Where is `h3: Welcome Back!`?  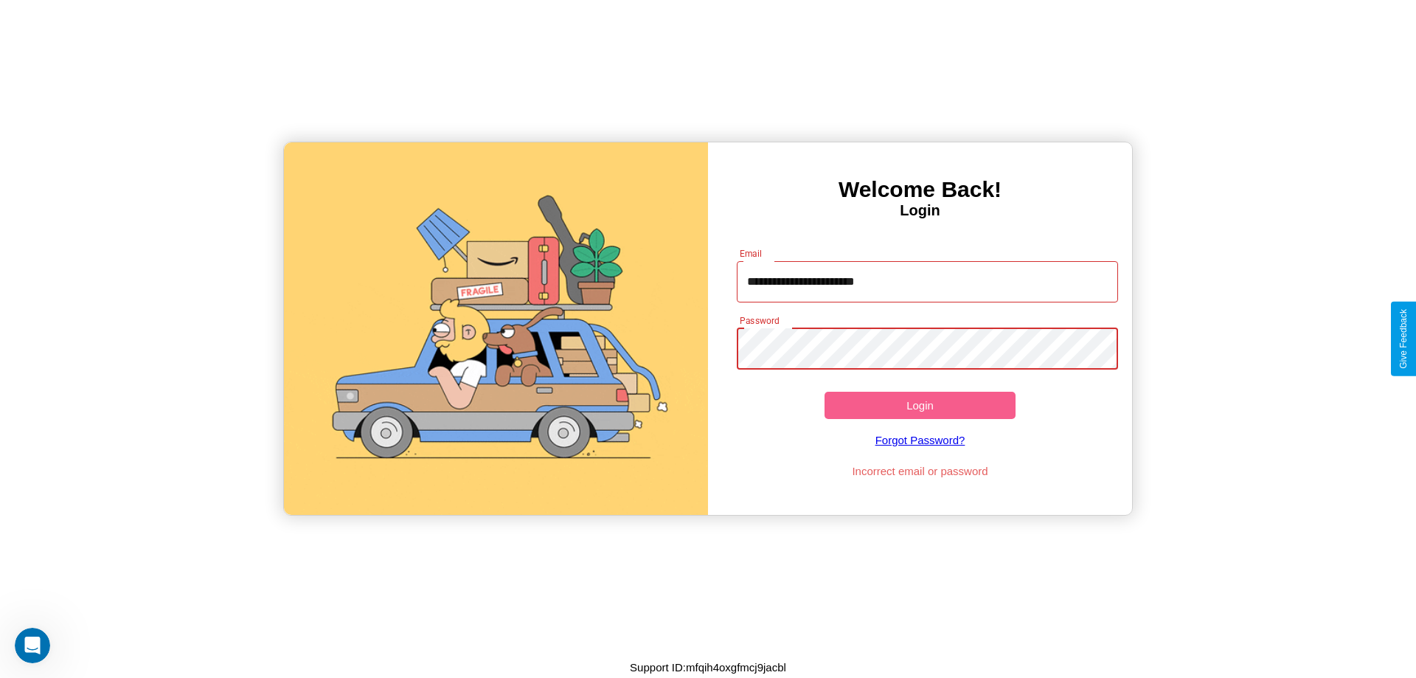
h3: Welcome Back! is located at coordinates (920, 190).